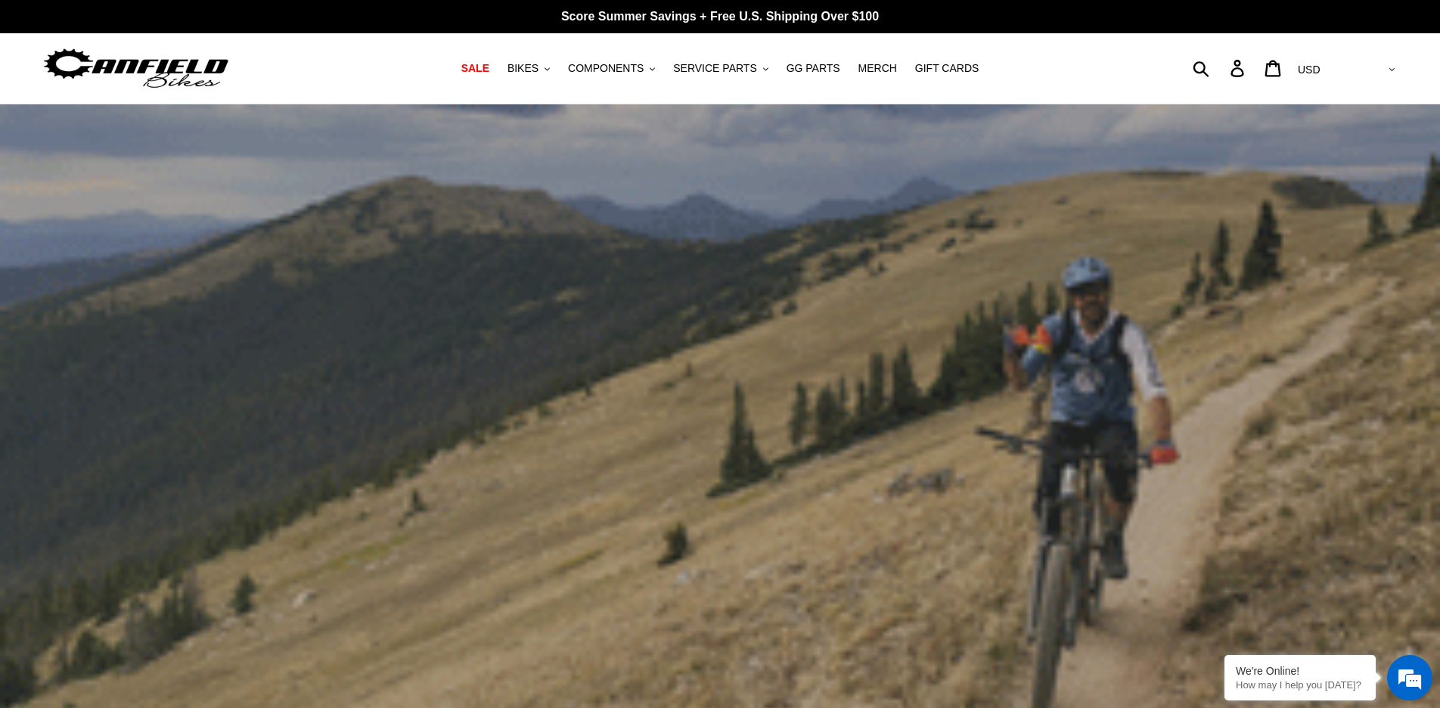 This screenshot has width=1440, height=708. I want to click on span: GG PARTS, so click(813, 68).